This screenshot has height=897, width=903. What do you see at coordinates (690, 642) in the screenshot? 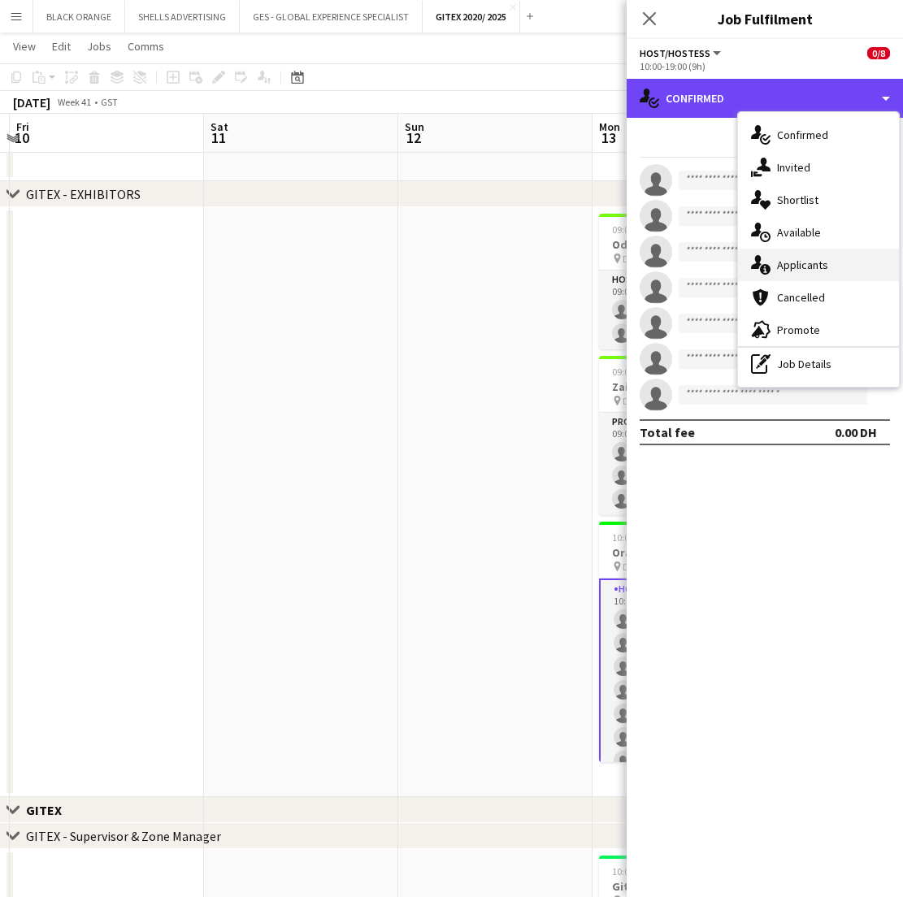
I see `app-job-card: 10:00-19:00 (9h)0/8Oracle @Gitex 2025 DWTC2 RolesHost/Hostess23A0/710:00-19:00 (9h)` at bounding box center [690, 642].